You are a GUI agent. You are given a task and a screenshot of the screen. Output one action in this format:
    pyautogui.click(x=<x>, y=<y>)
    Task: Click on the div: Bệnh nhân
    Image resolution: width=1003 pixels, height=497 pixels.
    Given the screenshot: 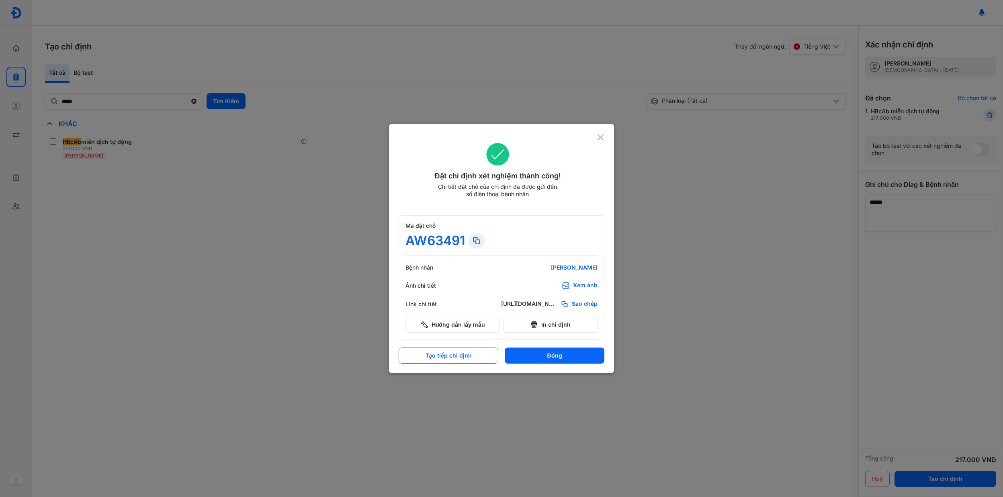 What is the action you would take?
    pyautogui.click(x=429, y=268)
    